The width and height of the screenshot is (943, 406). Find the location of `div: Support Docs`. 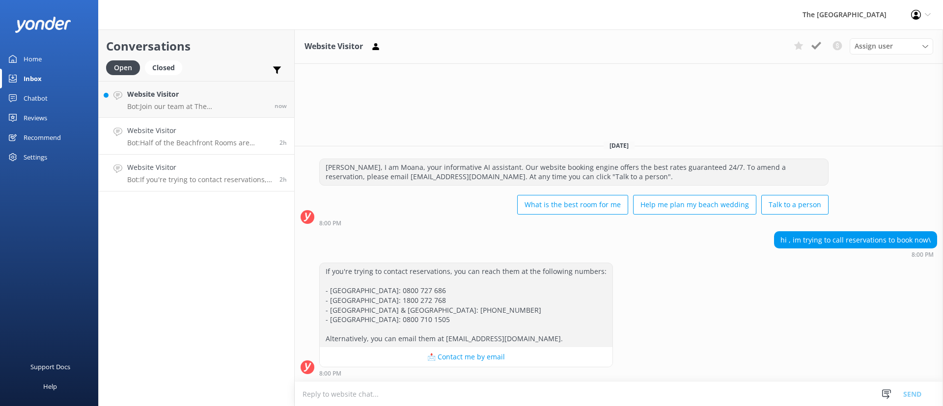

div: Support Docs is located at coordinates (50, 367).